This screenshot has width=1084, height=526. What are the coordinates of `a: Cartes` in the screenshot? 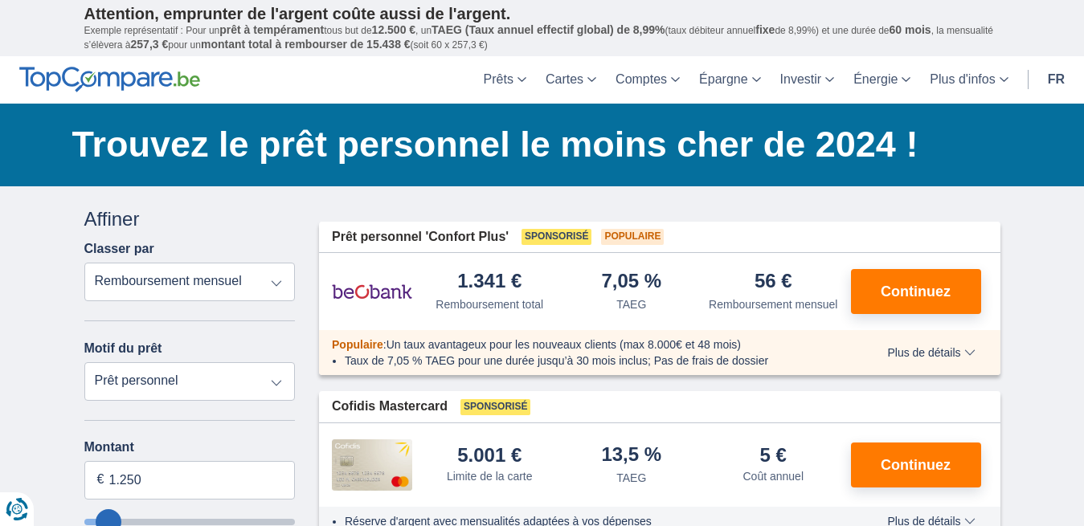 It's located at (570, 80).